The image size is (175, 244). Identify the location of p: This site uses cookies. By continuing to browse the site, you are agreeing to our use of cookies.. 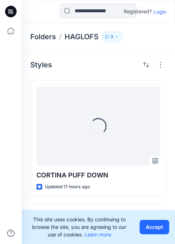
(79, 227).